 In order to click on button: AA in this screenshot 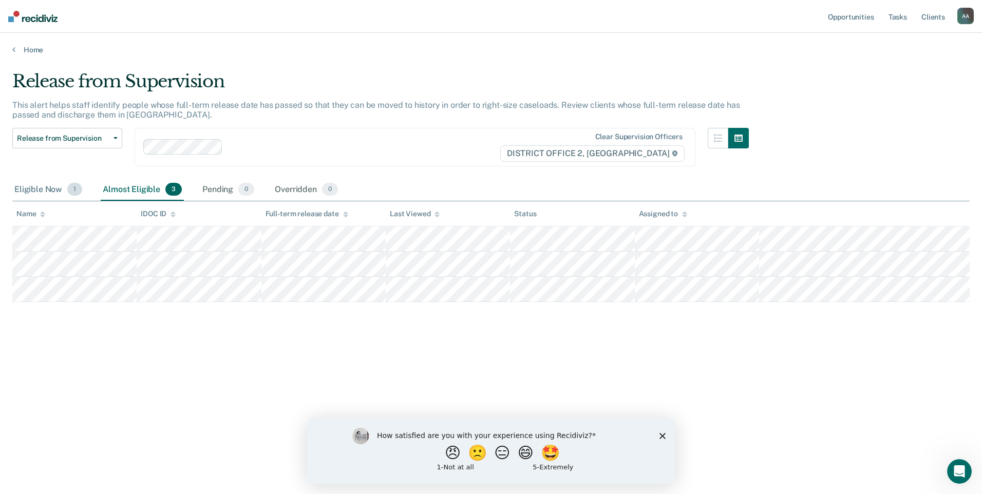, I will do `click(966, 16)`.